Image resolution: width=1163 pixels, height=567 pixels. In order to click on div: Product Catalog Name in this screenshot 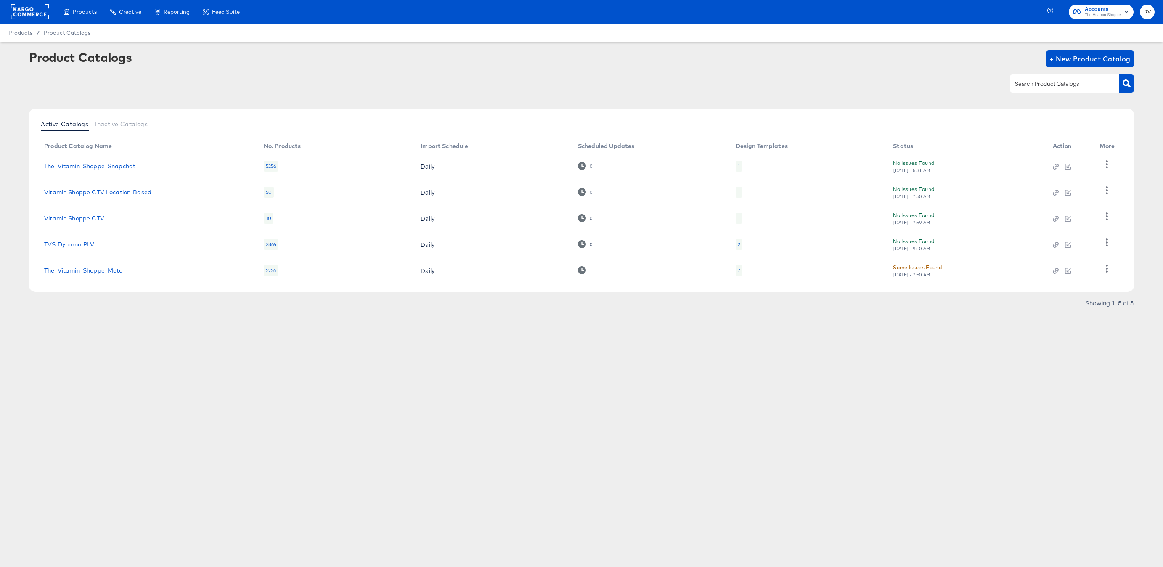, I will do `click(78, 146)`.